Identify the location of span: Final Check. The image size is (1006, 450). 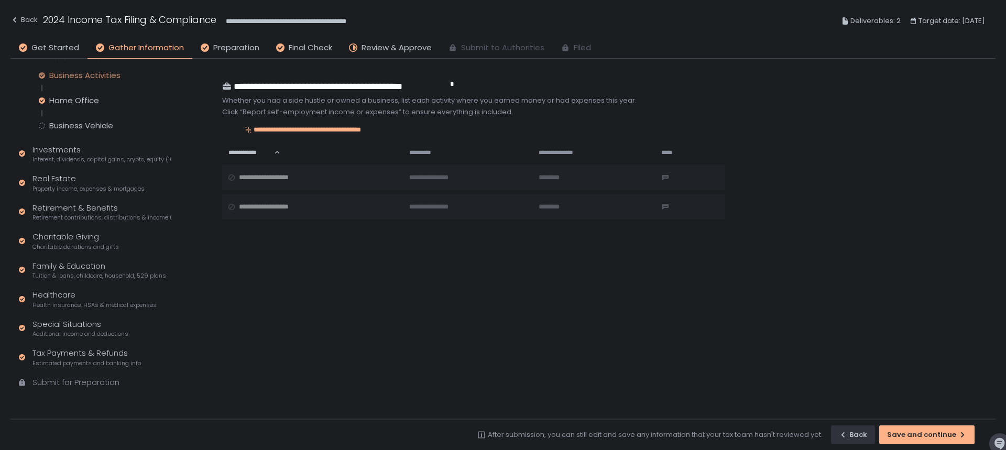
(310, 48).